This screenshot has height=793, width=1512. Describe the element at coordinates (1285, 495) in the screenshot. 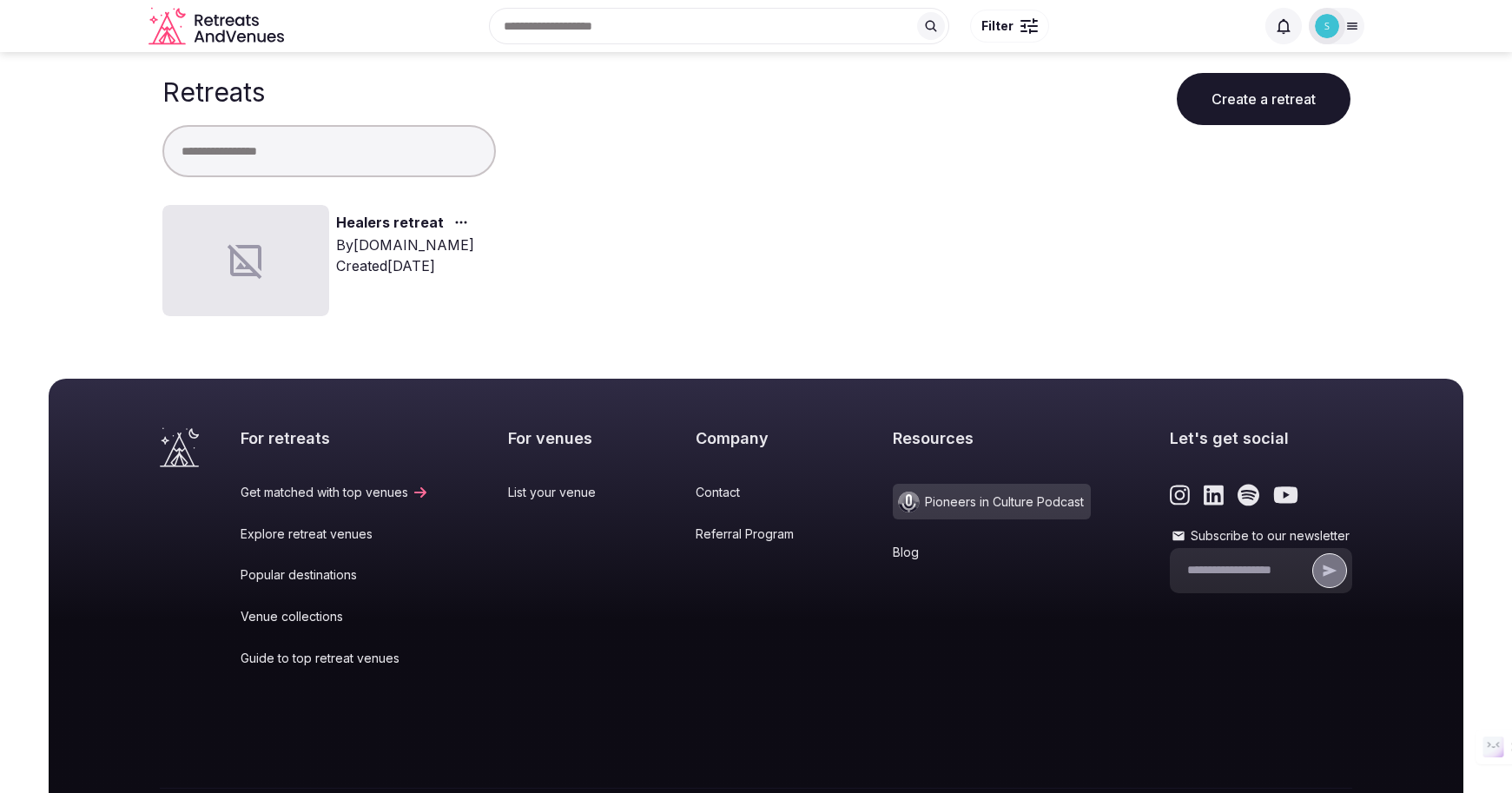

I see `a: Link to the retreats and venues Youtube page` at that location.